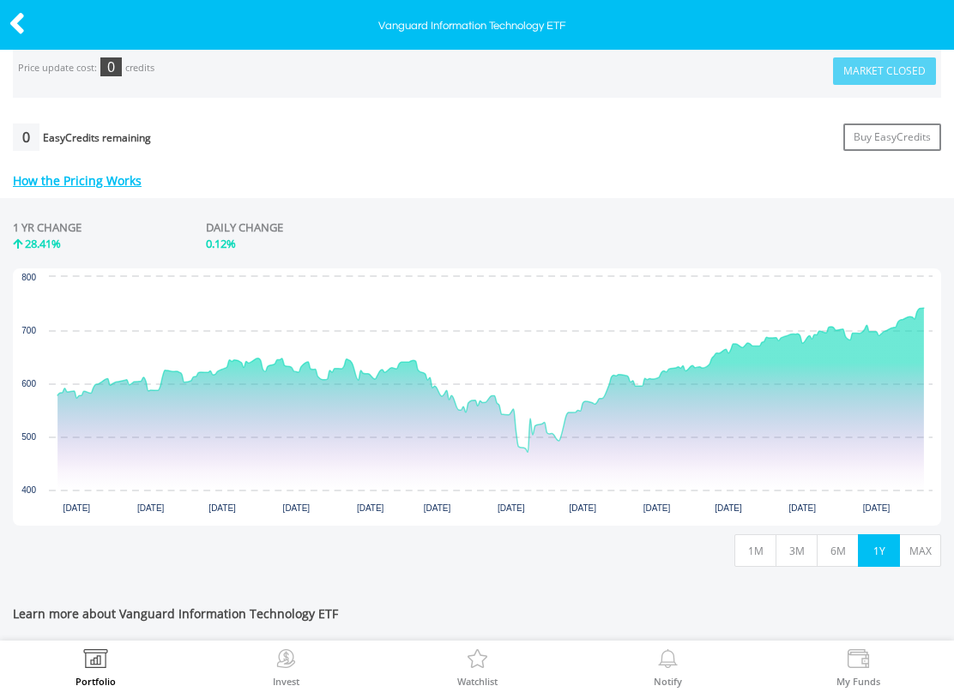  What do you see at coordinates (667, 681) in the screenshot?
I see `label: Notify` at bounding box center [667, 681].